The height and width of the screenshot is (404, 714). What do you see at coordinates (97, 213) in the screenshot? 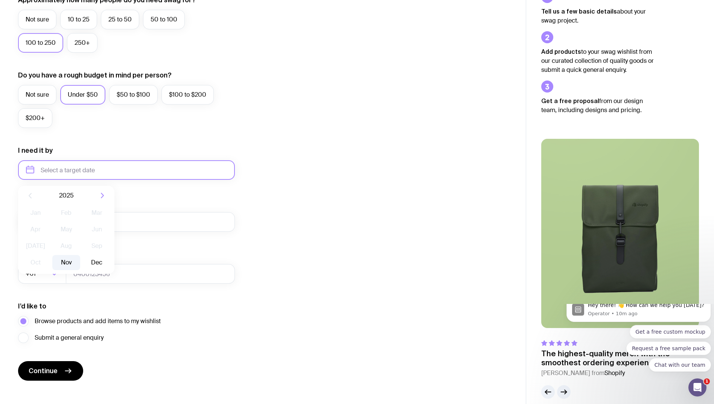
I see `button: Mar` at bounding box center [97, 213].